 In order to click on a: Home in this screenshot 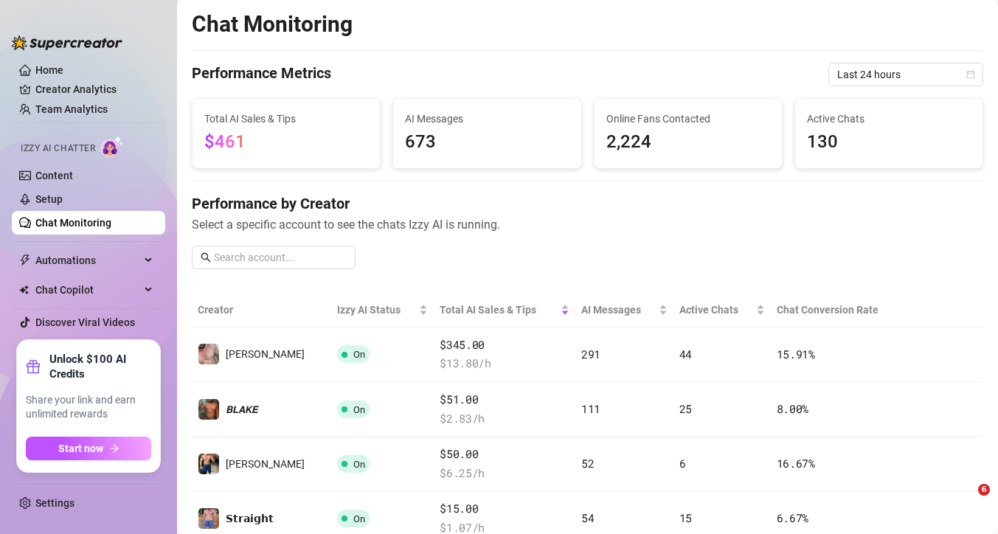, I will do `click(49, 70)`.